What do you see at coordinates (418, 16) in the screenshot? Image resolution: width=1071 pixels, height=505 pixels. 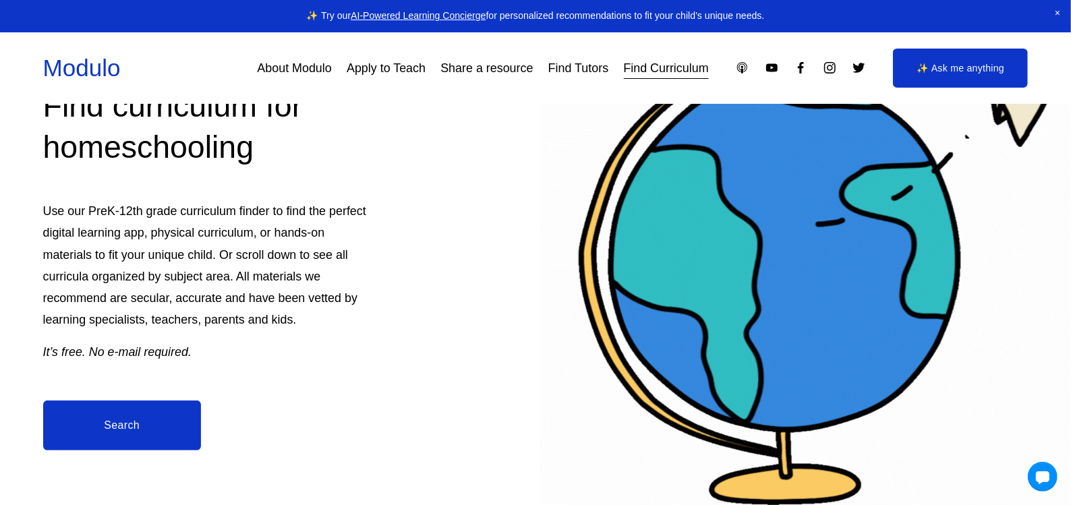 I see `a: AI-Powered Learning Concierge` at bounding box center [418, 16].